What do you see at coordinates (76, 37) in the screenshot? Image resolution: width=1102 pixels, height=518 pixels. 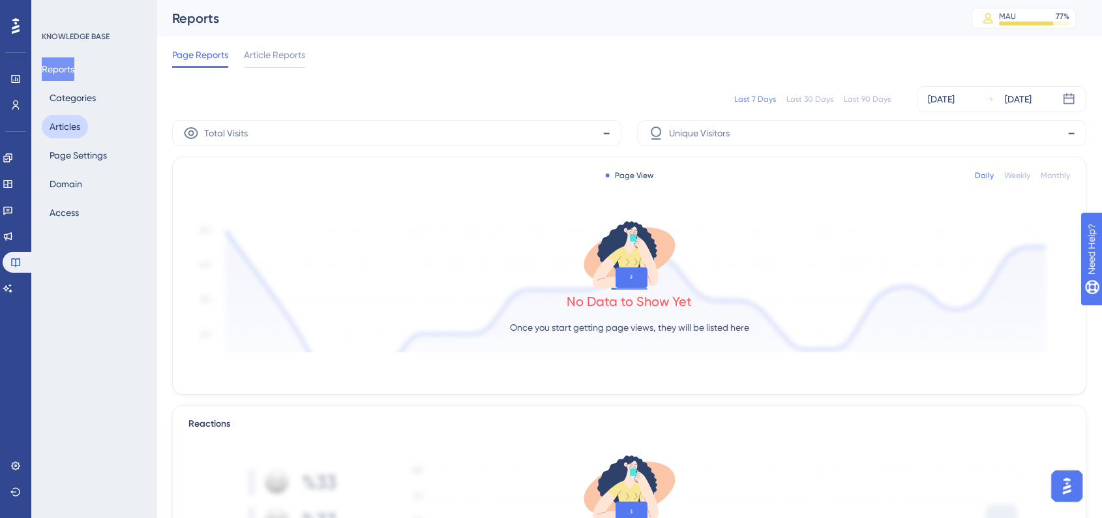 I see `div: KNOWLEDGE BASE` at bounding box center [76, 37].